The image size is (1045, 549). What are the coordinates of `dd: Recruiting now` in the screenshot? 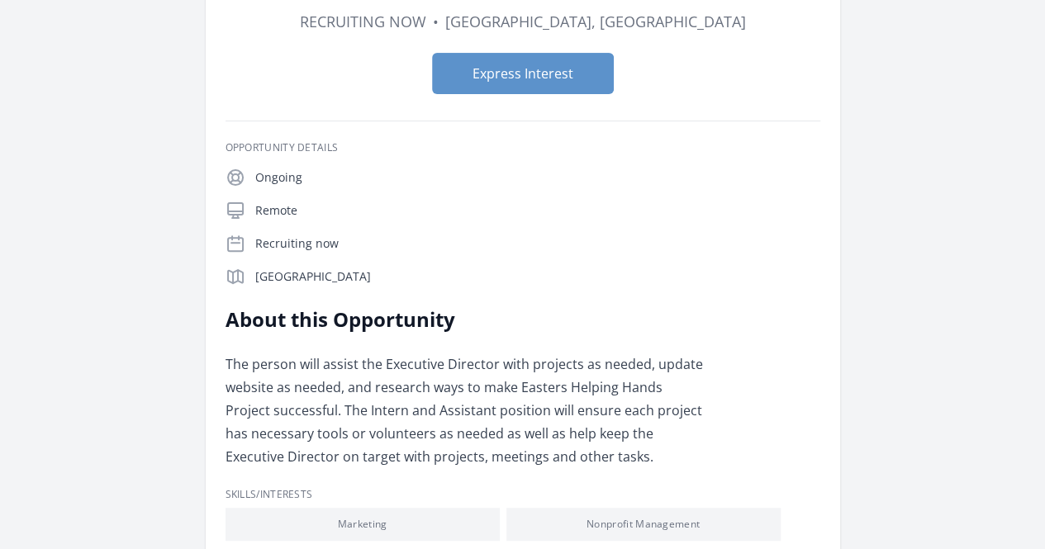 It's located at (363, 21).